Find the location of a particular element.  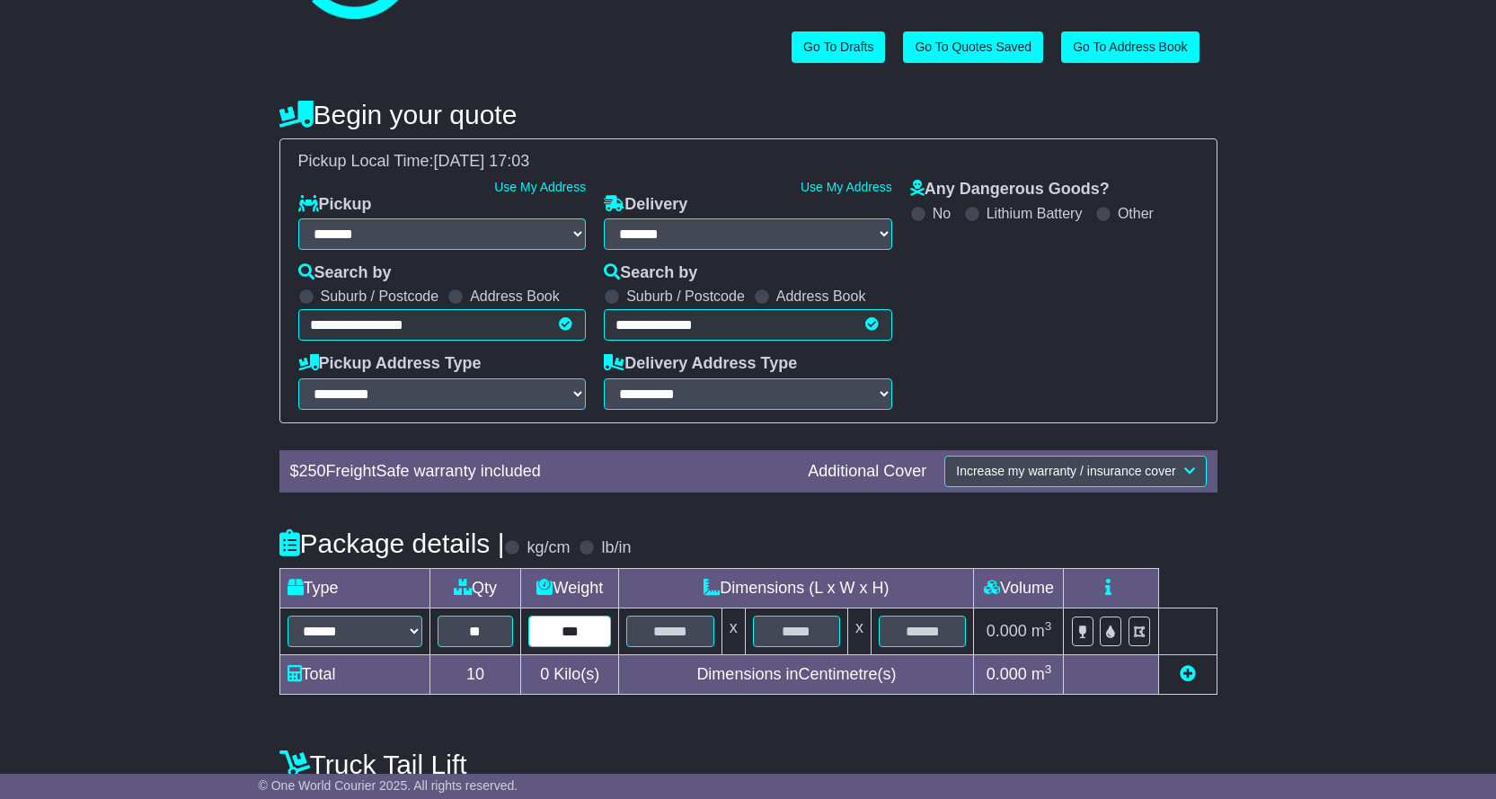

span: © One World Courier 2025. All rights reserved. is located at coordinates (388, 785).